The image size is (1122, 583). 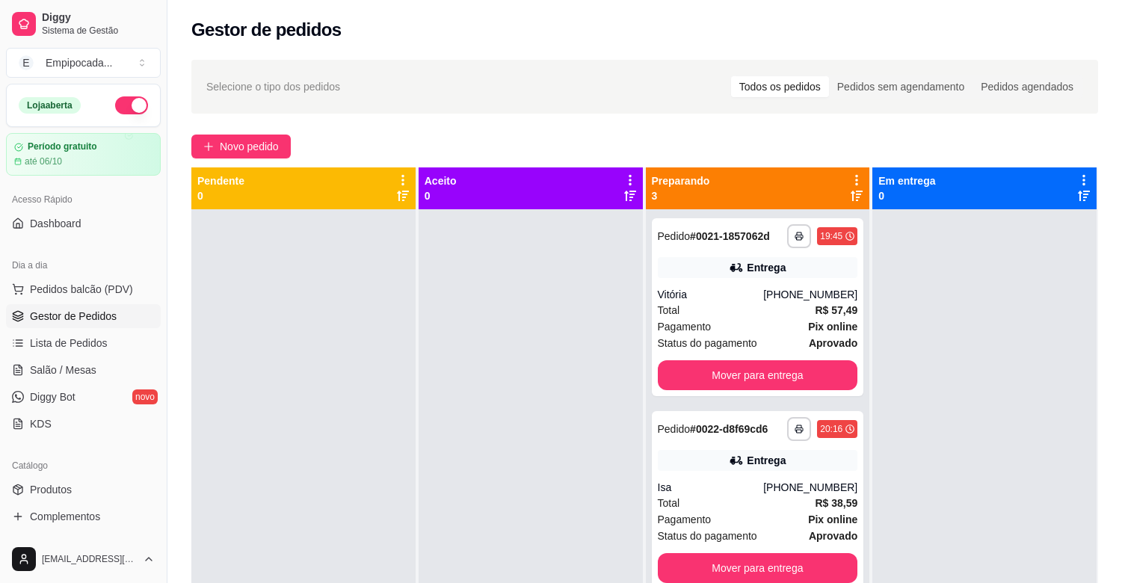 What do you see at coordinates (440, 181) in the screenshot?
I see `p: Aceito` at bounding box center [440, 181].